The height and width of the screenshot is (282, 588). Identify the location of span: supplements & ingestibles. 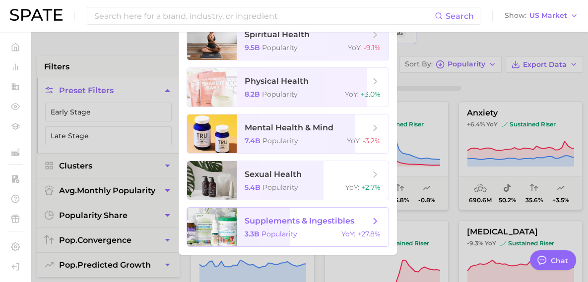
(299, 221).